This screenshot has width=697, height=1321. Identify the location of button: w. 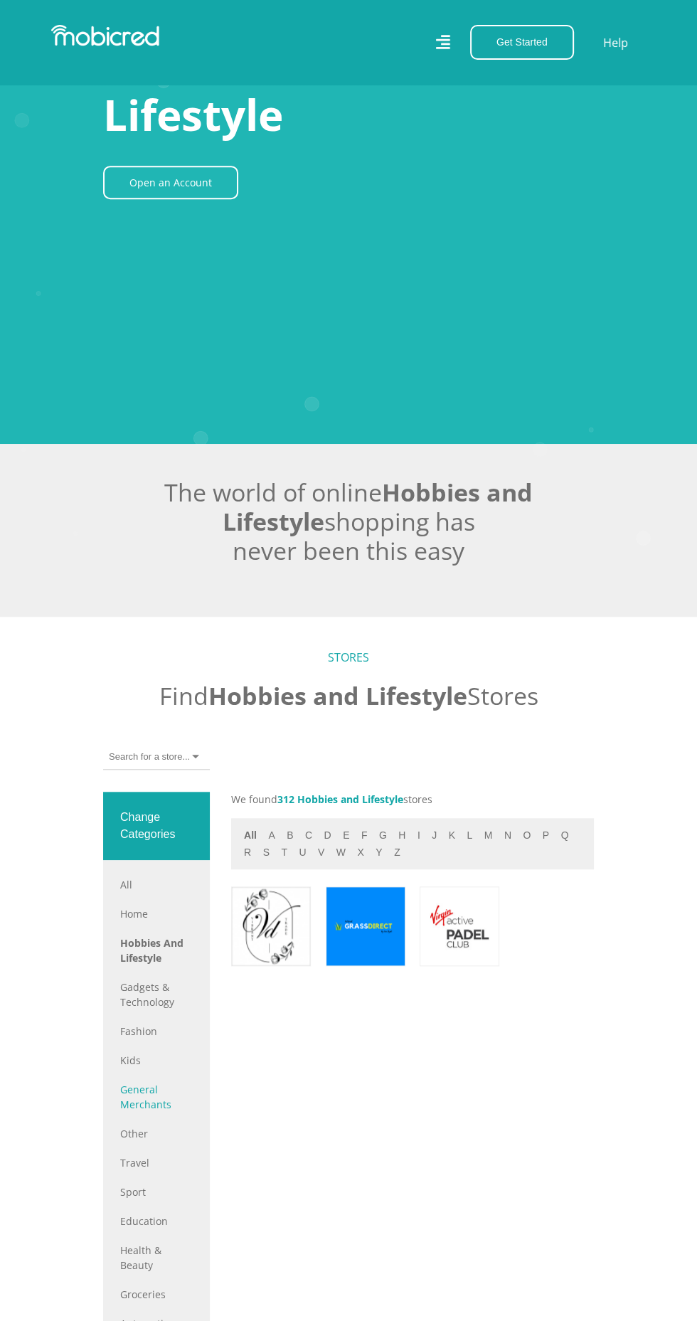
(341, 852).